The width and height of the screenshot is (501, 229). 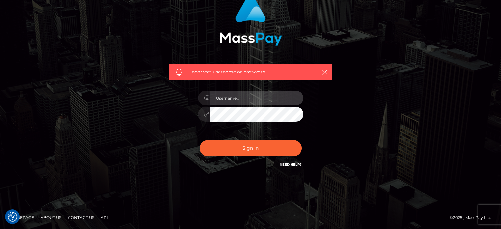 What do you see at coordinates (22, 217) in the screenshot?
I see `a: Homepage` at bounding box center [22, 217].